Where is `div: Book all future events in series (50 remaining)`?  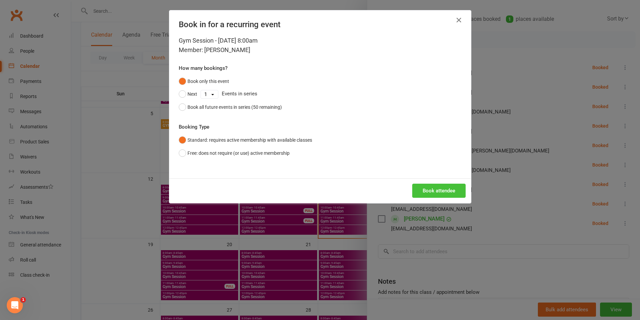
div: Book all future events in series (50 remaining) is located at coordinates (234, 107).